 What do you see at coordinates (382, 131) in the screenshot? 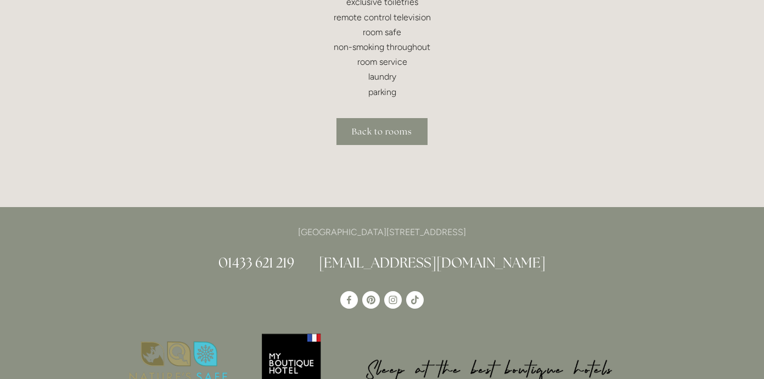
I see `a: Back to rooms` at bounding box center [382, 131].